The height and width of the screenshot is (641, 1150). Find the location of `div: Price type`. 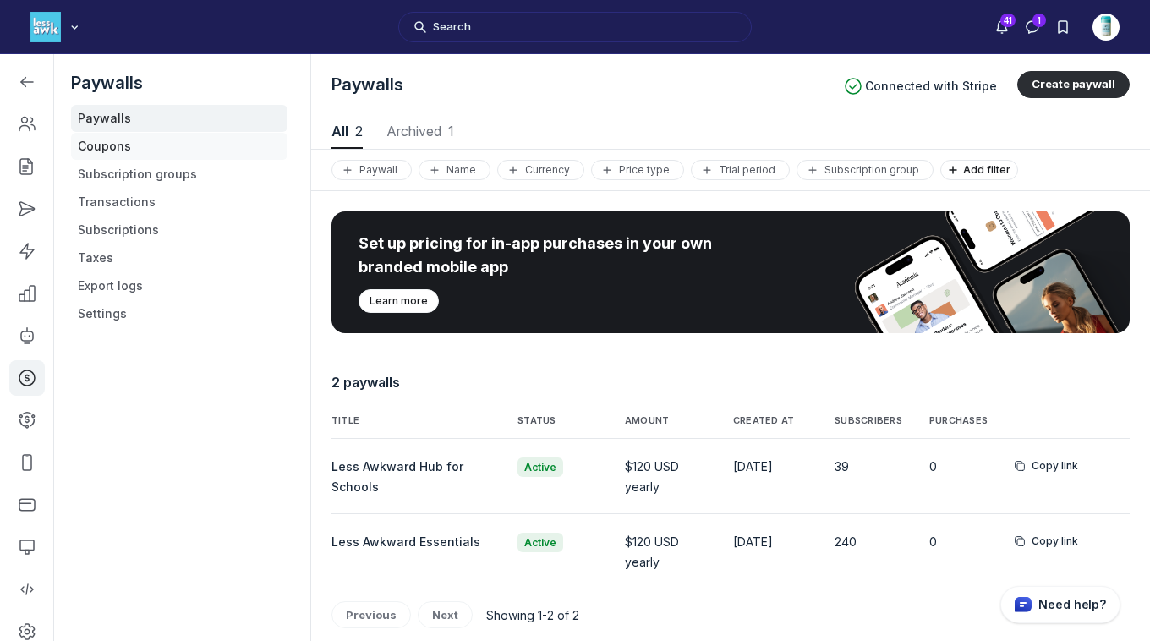

div: Price type is located at coordinates (638, 170).